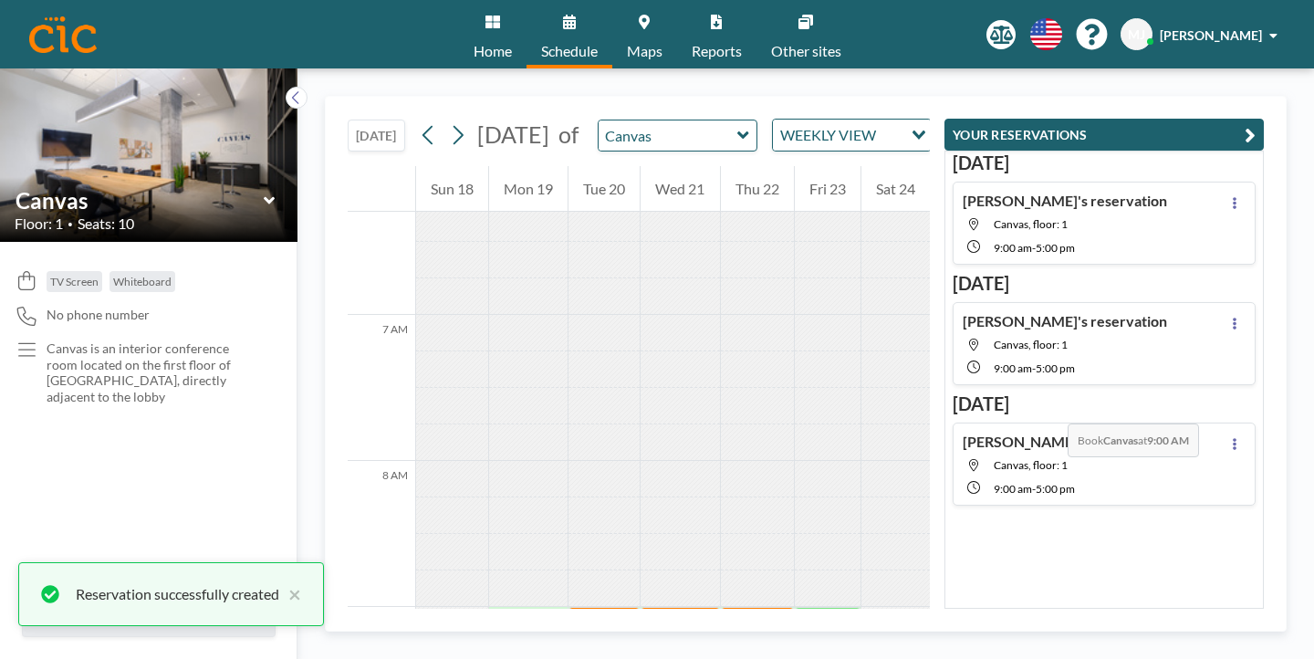 The image size is (1314, 659). What do you see at coordinates (493, 51) in the screenshot?
I see `span: Home` at bounding box center [493, 51].